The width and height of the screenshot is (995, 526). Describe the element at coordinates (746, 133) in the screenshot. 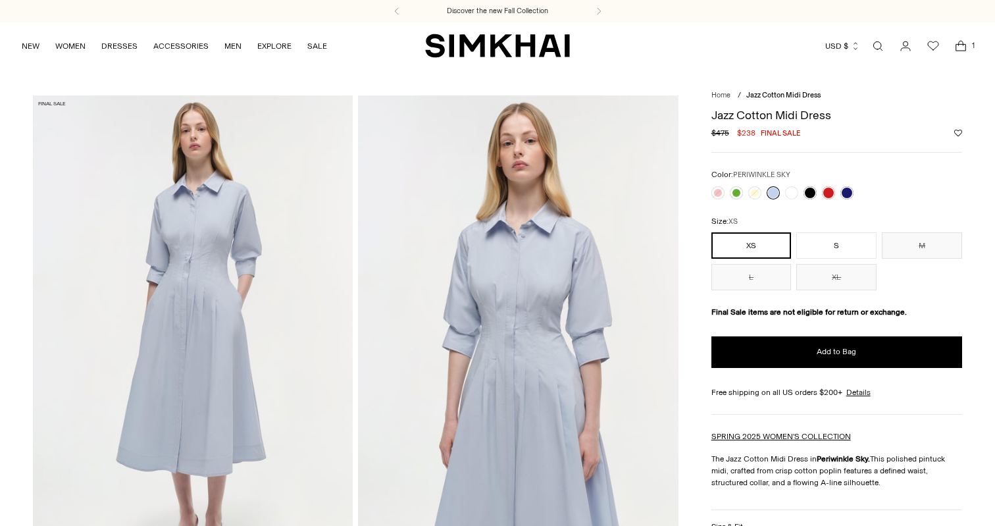

I see `span: $238` at that location.